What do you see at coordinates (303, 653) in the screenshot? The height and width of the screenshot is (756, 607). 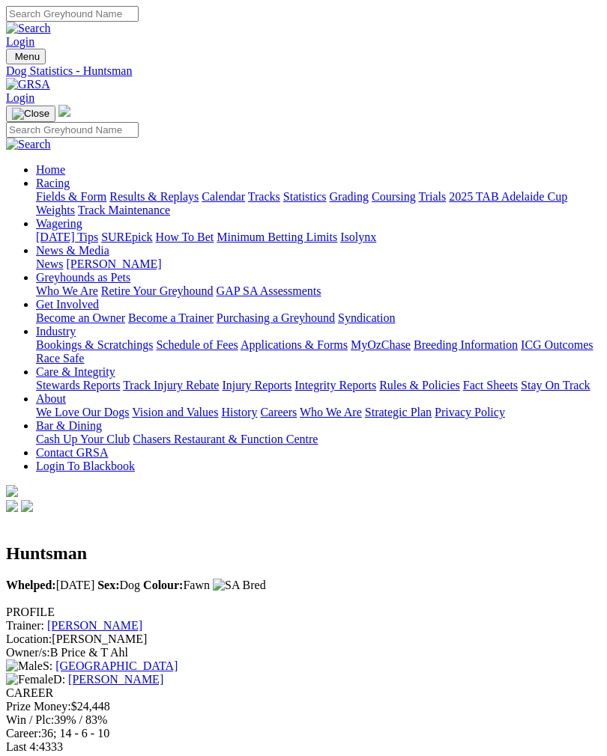 I see `div: B Price & T Ahl` at bounding box center [303, 653].